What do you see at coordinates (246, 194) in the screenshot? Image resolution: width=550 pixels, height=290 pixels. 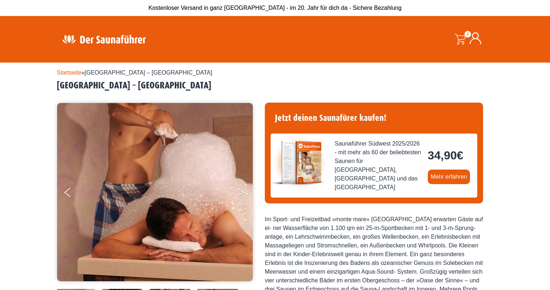 I see `button: Next` at bounding box center [246, 194].